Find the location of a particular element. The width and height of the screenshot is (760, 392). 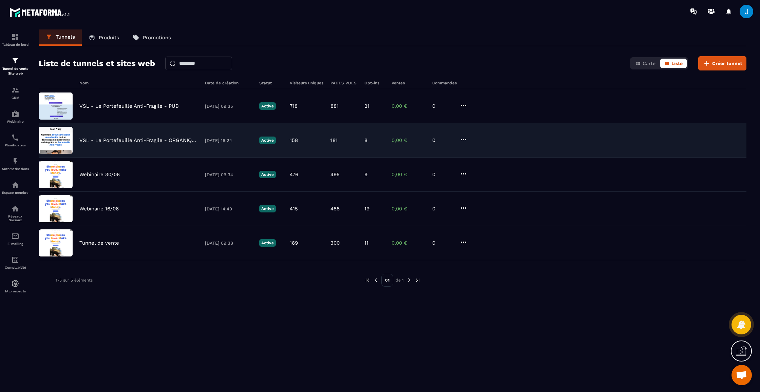

p: IA prospects is located at coordinates (15, 291).